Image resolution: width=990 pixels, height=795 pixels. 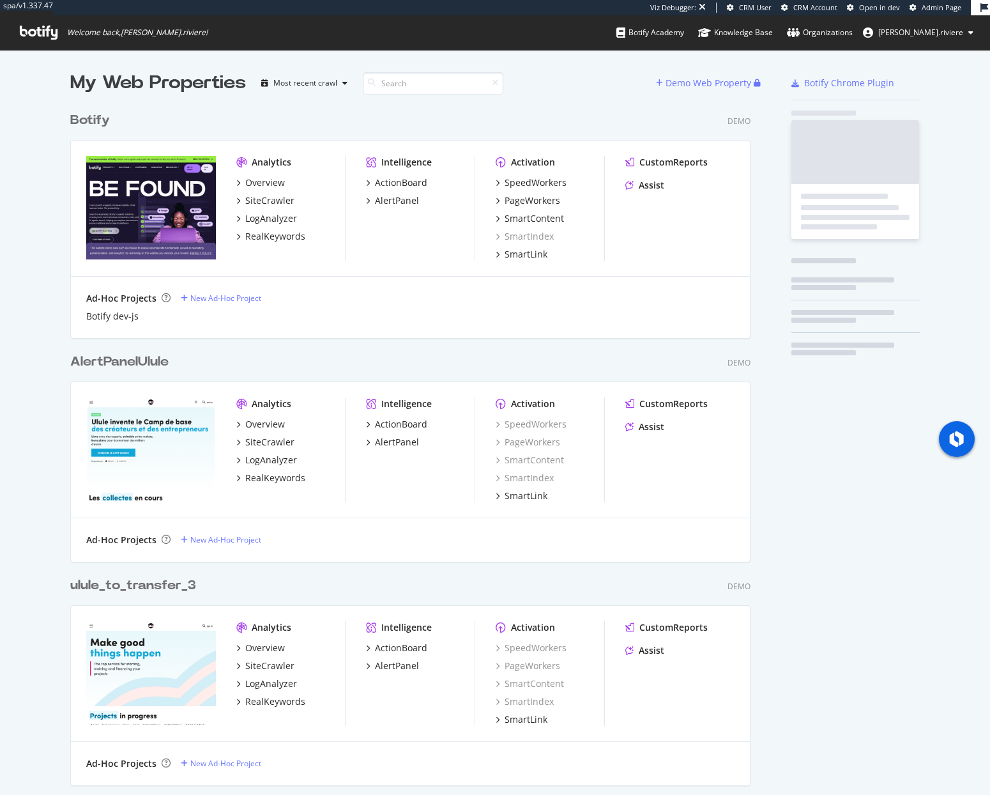 I want to click on div: RealKeywords, so click(x=275, y=478).